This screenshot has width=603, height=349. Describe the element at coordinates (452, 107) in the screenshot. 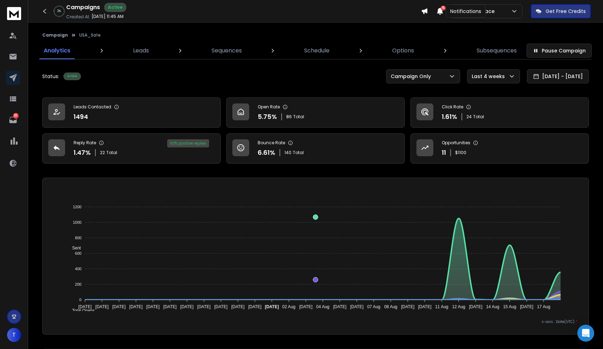

I see `p: Click Rate` at that location.